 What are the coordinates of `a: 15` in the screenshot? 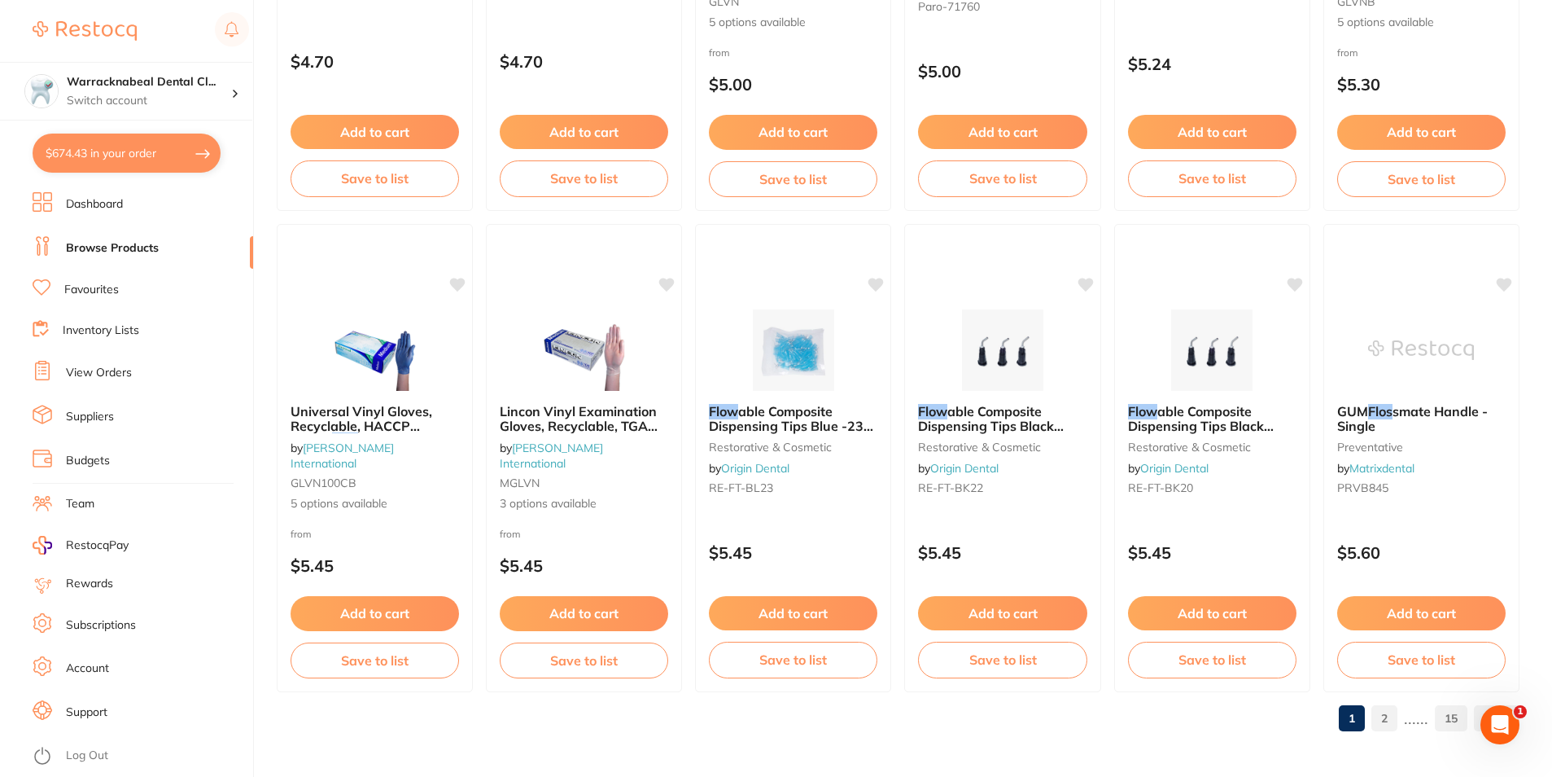 It's located at (1452, 718).